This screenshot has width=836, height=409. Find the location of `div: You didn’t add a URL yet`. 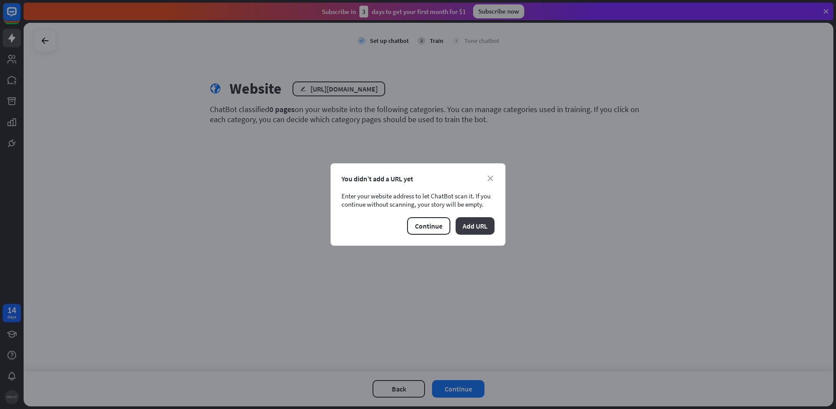

div: You didn’t add a URL yet is located at coordinates (418, 178).